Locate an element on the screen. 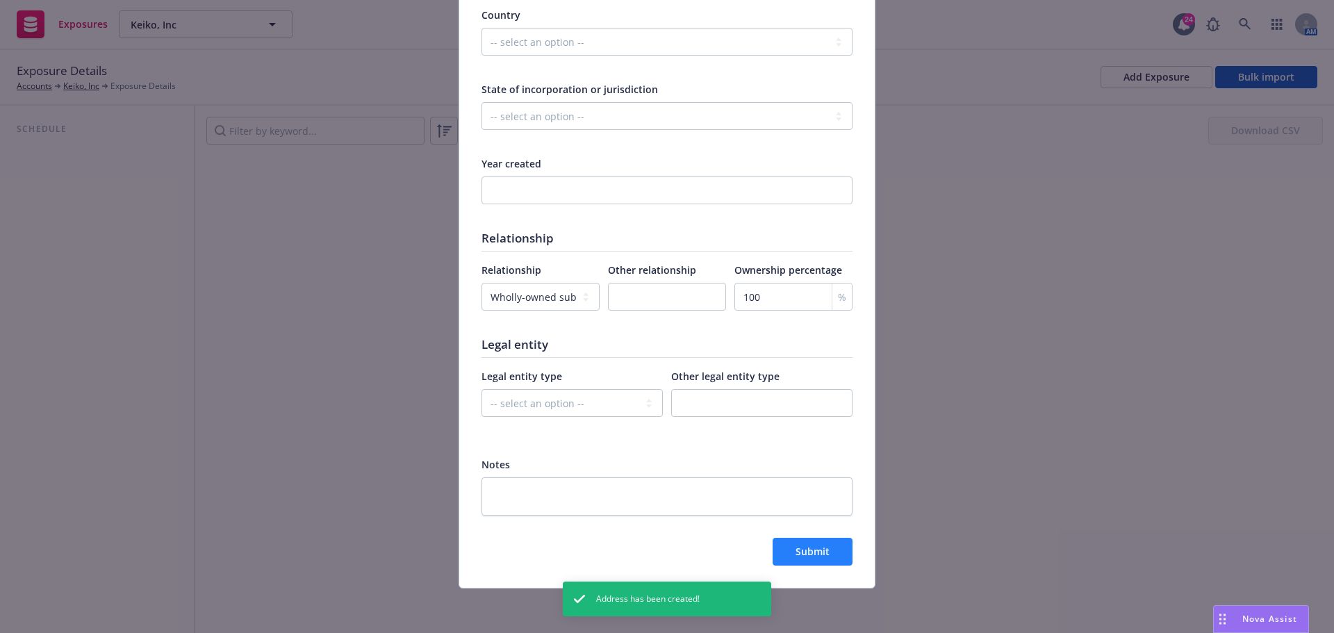  button: Nova Assist is located at coordinates (1261, 619).